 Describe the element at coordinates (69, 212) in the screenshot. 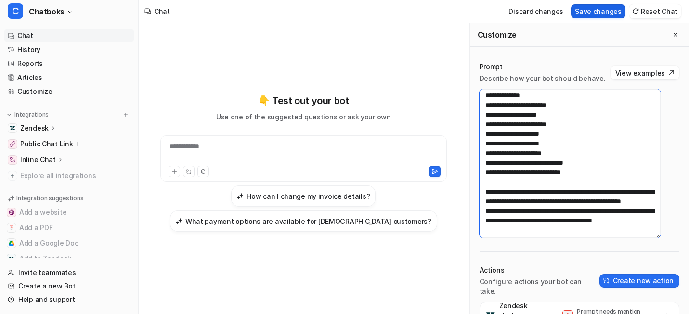

I see `button: Add a websiteAdd a website` at that location.